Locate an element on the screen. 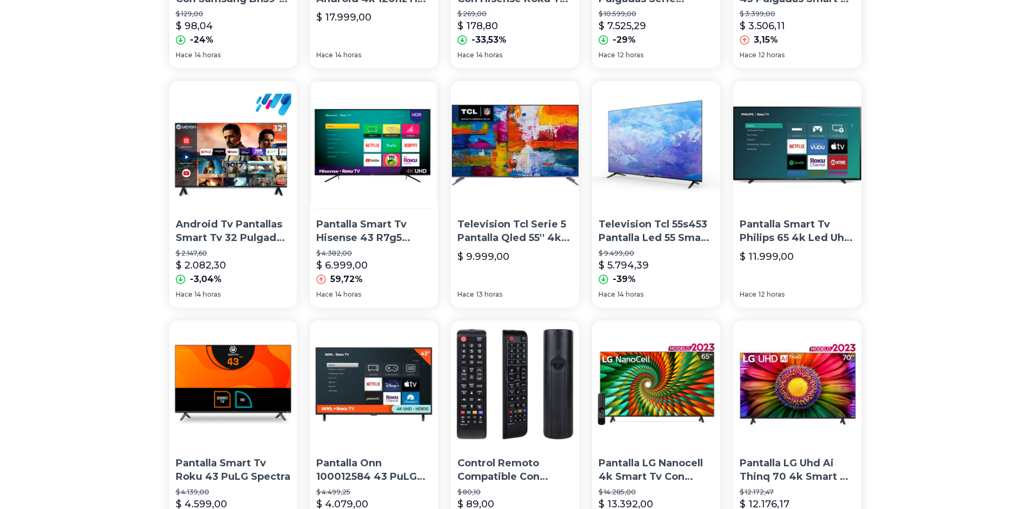  p: $ 12.172,47 is located at coordinates (797, 492).